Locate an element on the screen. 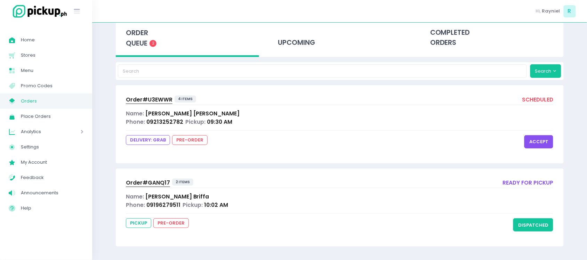  span: Help is located at coordinates (52, 208).